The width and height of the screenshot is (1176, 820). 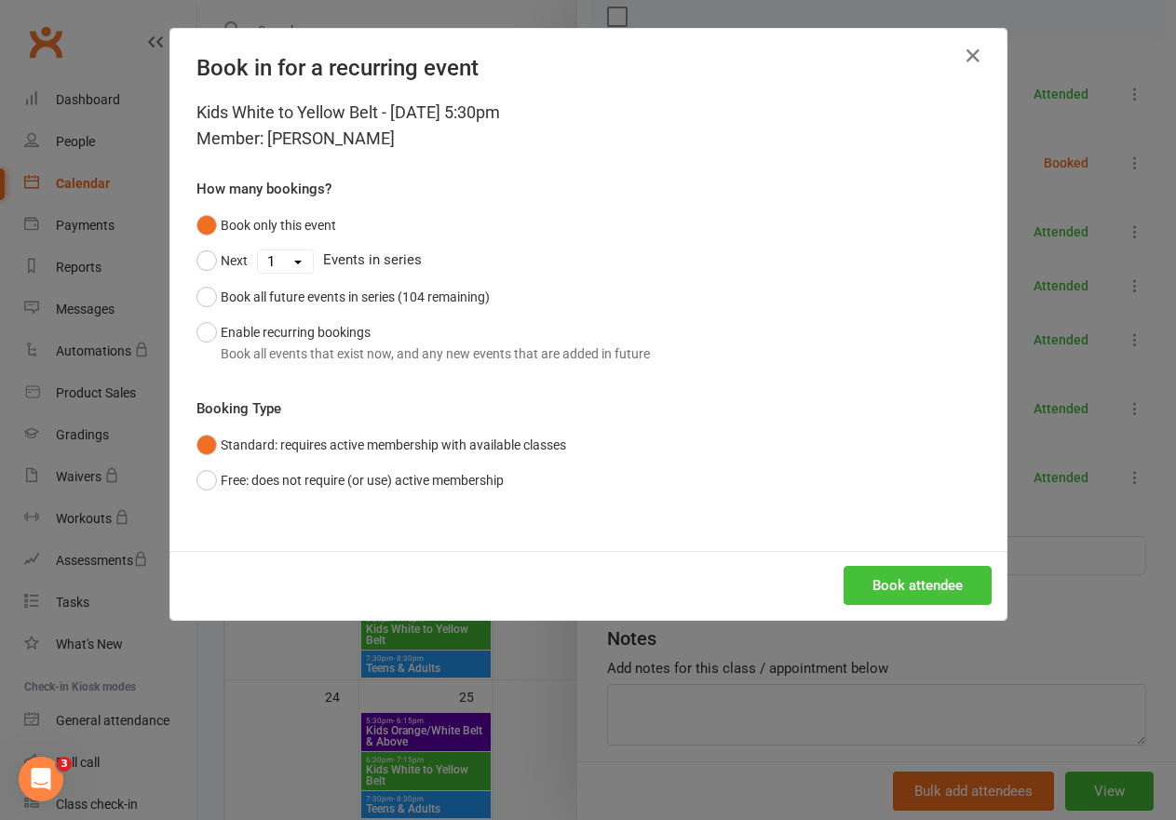 I want to click on div: Book all future events in series (104 remaining), so click(x=355, y=297).